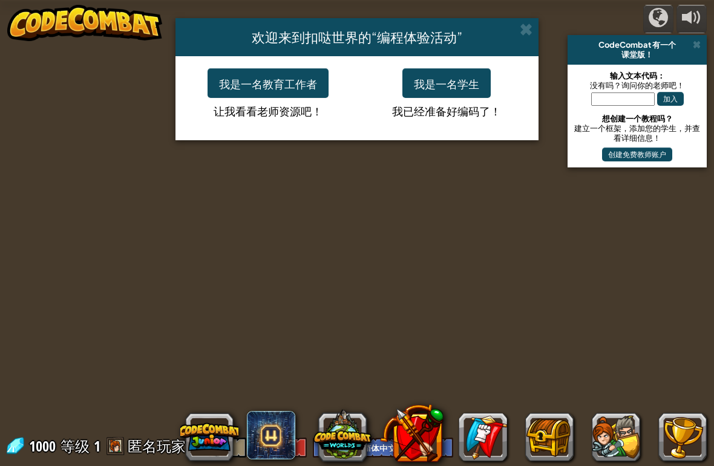 The width and height of the screenshot is (714, 466). What do you see at coordinates (446, 111) in the screenshot?
I see `font: 我已经准备好编码了！` at bounding box center [446, 111].